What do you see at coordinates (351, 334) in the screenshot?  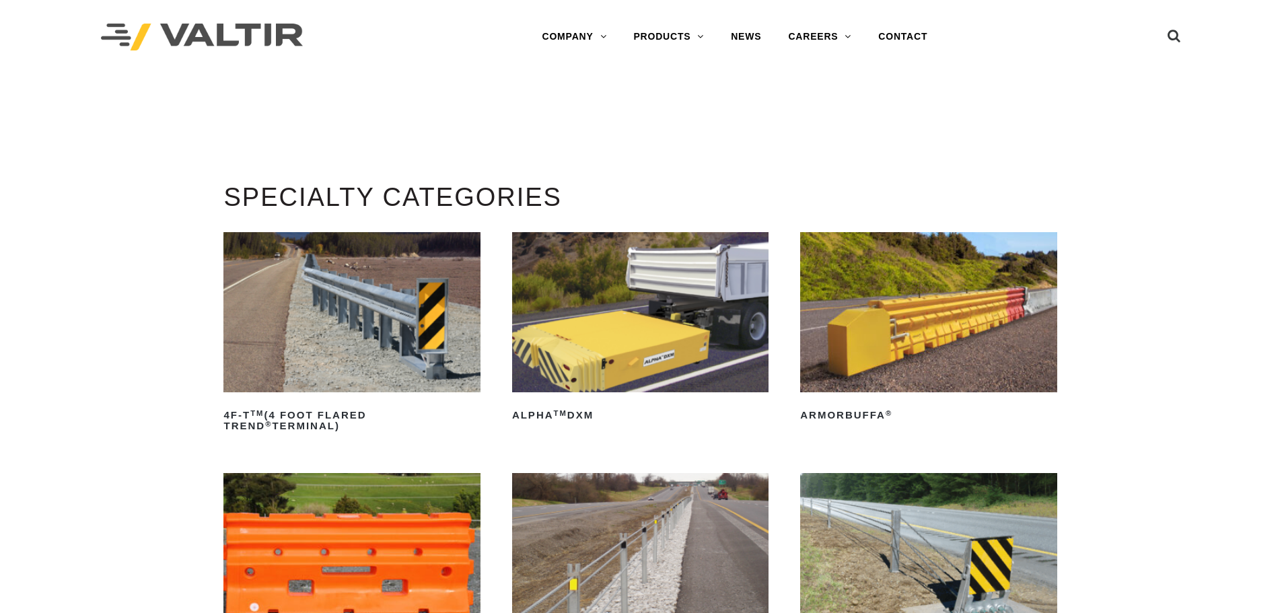 I see `a: 4F-TTM(4 Foot Flared TREND®Terminal)` at bounding box center [351, 334].